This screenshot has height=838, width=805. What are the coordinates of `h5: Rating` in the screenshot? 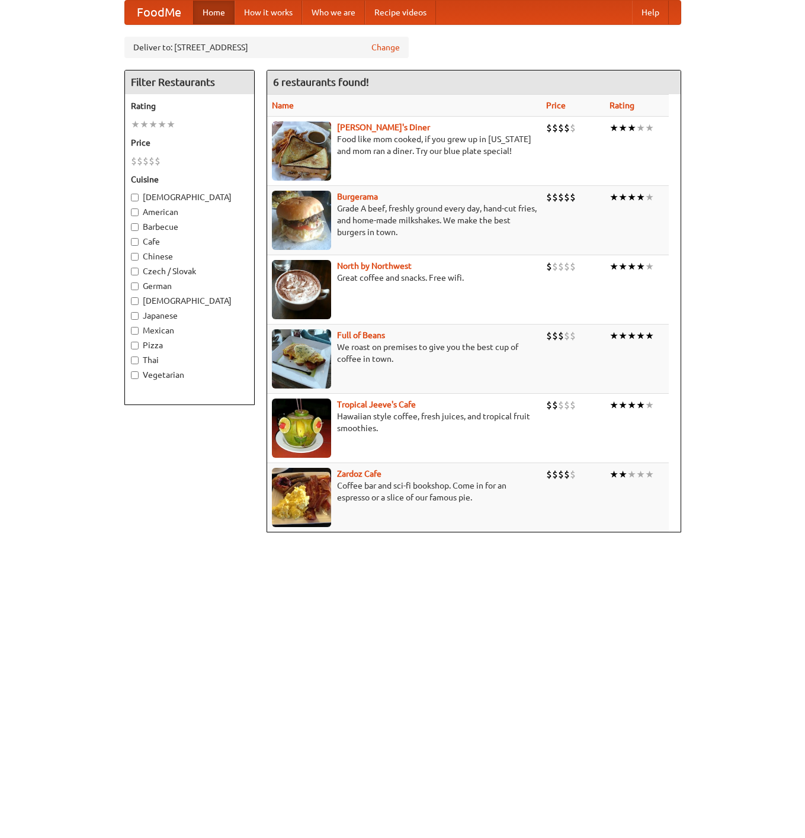 It's located at (190, 106).